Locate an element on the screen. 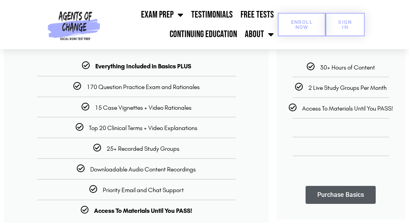  a: Enroll Now is located at coordinates (301, 25).